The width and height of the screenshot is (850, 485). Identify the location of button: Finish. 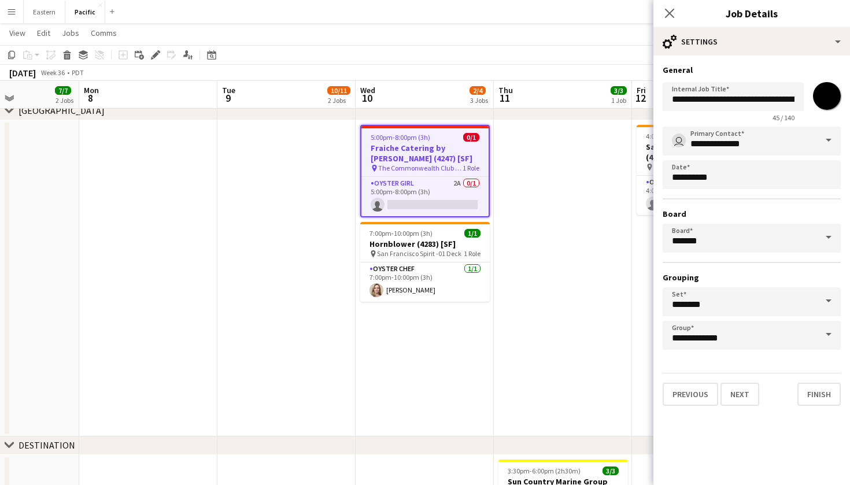
(818, 394).